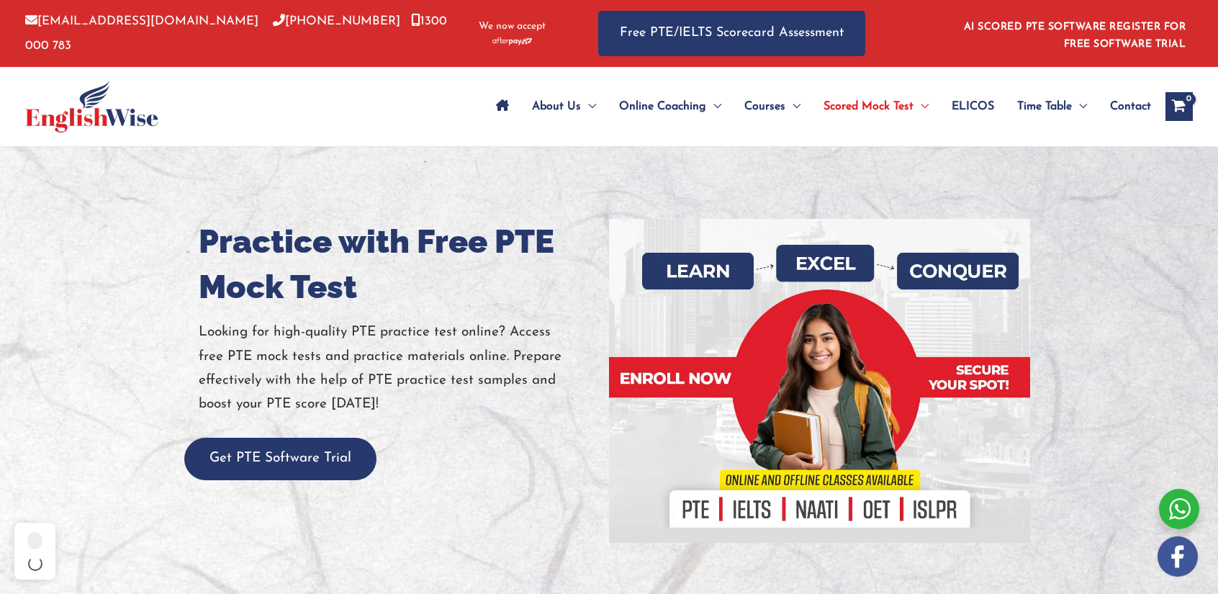 This screenshot has height=594, width=1218. Describe the element at coordinates (512, 41) in the screenshot. I see `img: Afterpay-Logo` at that location.